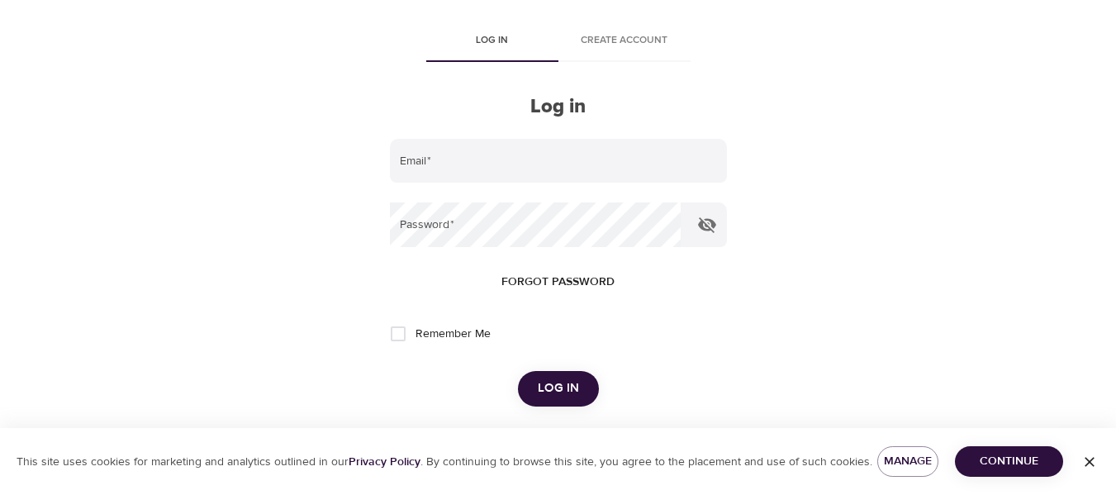 The width and height of the screenshot is (1116, 495). What do you see at coordinates (625, 40) in the screenshot?
I see `span: Create account` at bounding box center [625, 40].